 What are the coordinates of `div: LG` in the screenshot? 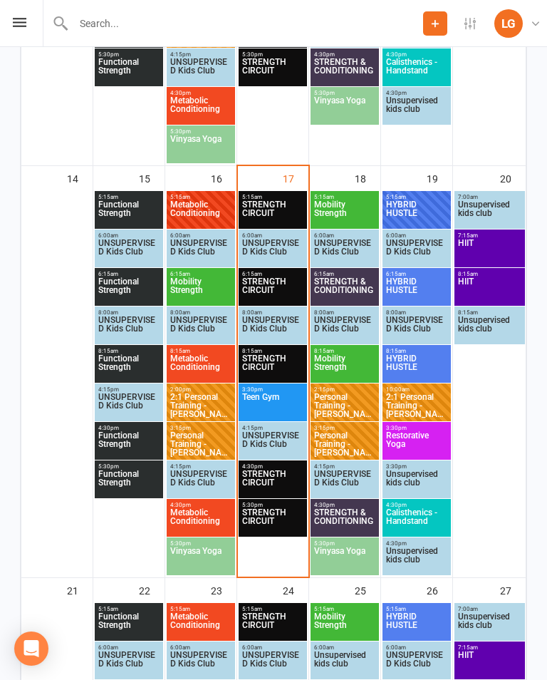 It's located at (509, 24).